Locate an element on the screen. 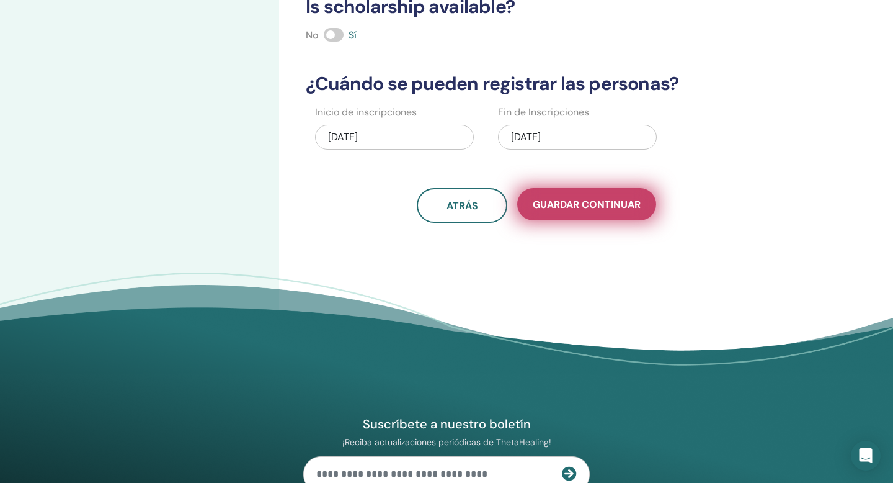 Image resolution: width=893 pixels, height=483 pixels. span: Sí is located at coordinates (352, 35).